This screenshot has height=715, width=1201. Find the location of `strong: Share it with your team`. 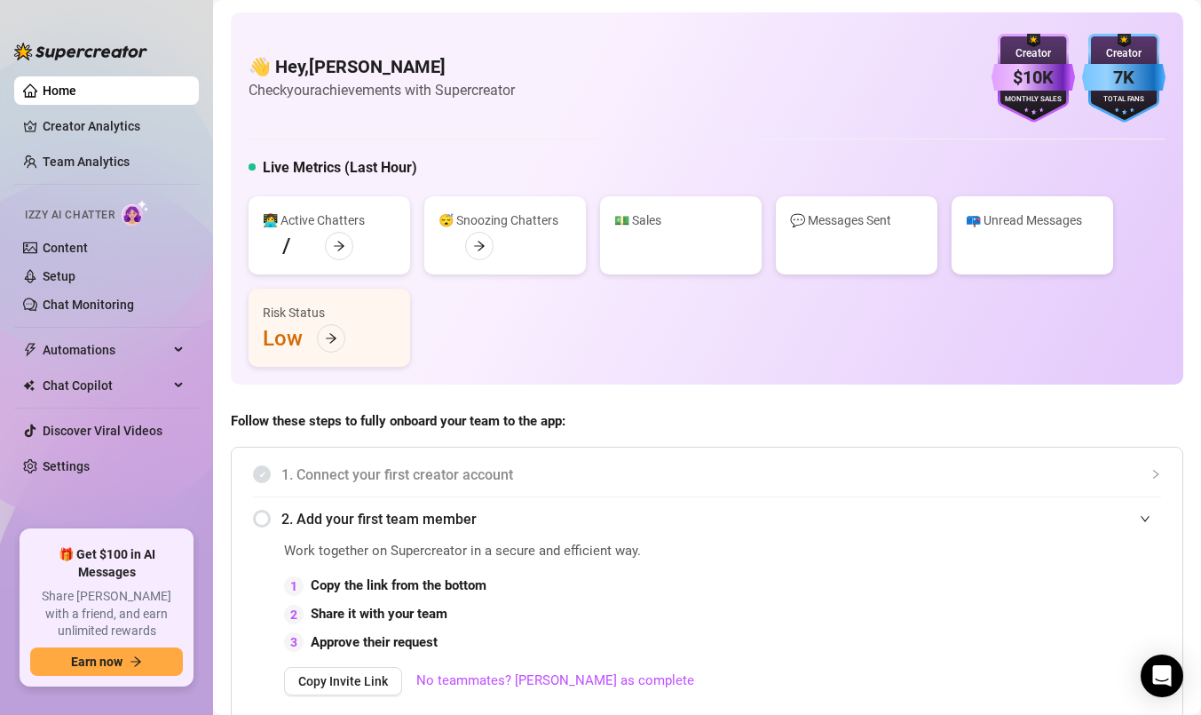

strong: Share it with your team is located at coordinates (379, 613).